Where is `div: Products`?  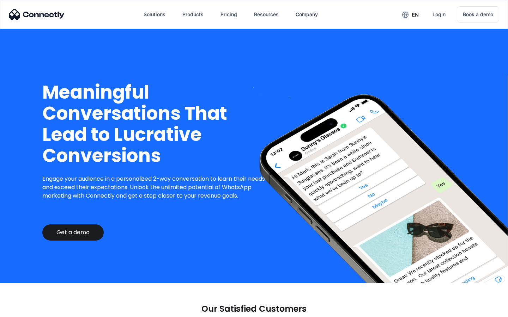 div: Products is located at coordinates (193, 14).